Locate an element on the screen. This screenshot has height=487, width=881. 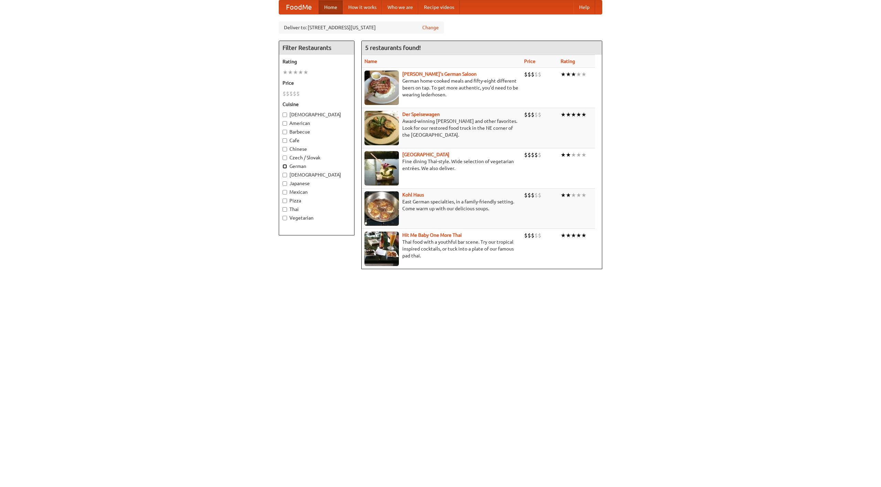
label: American is located at coordinates (316, 123).